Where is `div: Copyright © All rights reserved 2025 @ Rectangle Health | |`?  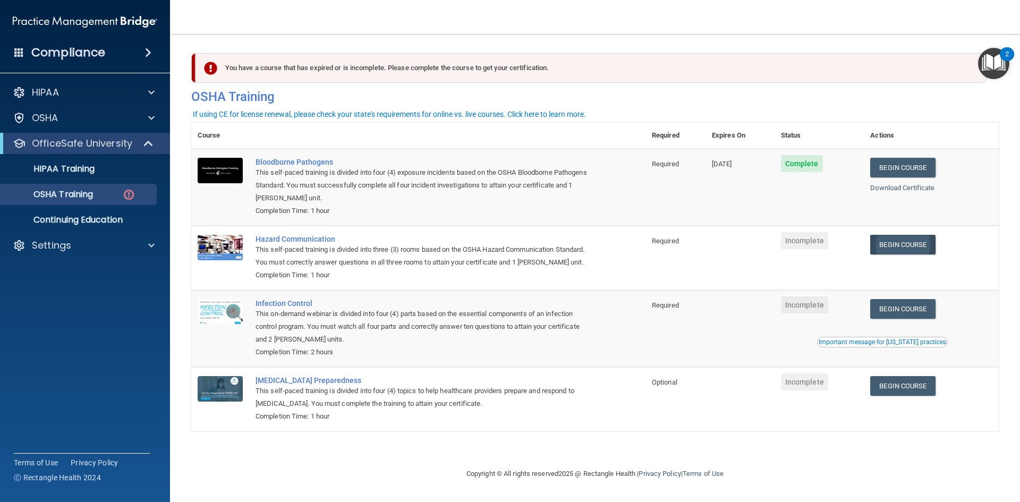
div: Copyright © All rights reserved 2025 @ Rectangle Health | | is located at coordinates (595, 474).